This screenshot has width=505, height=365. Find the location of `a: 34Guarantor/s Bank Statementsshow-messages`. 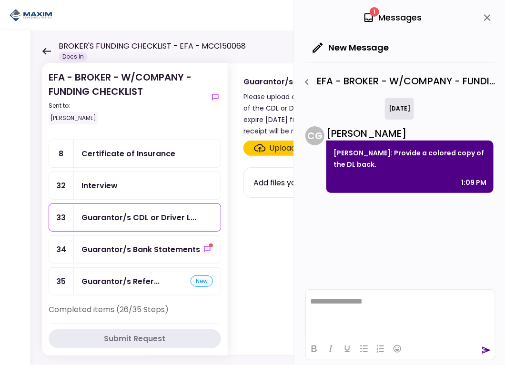

a: 34Guarantor/s Bank Statementsshow-messages is located at coordinates (135, 249).